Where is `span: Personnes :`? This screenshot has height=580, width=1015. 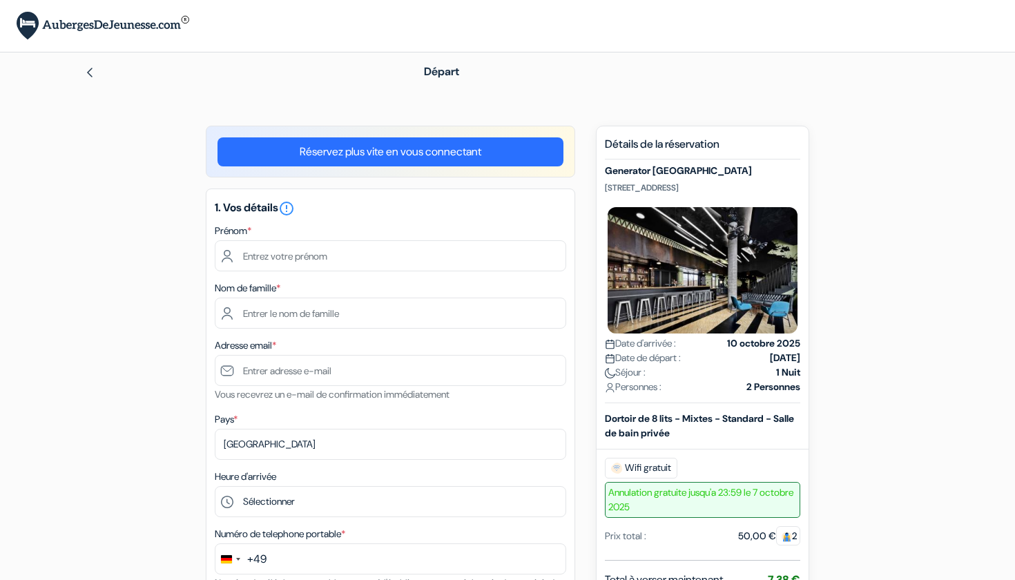 span: Personnes : is located at coordinates (633, 387).